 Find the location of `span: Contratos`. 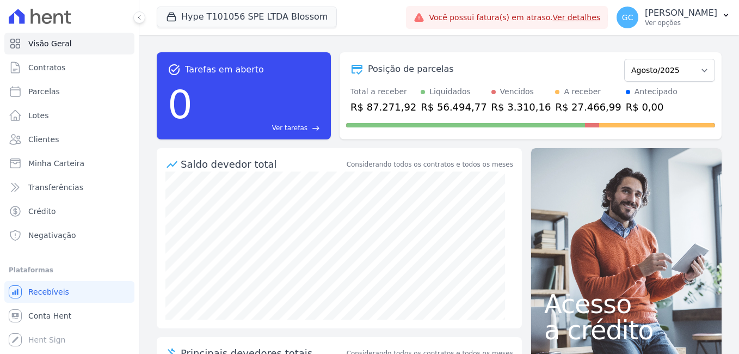

span: Contratos is located at coordinates (47, 67).